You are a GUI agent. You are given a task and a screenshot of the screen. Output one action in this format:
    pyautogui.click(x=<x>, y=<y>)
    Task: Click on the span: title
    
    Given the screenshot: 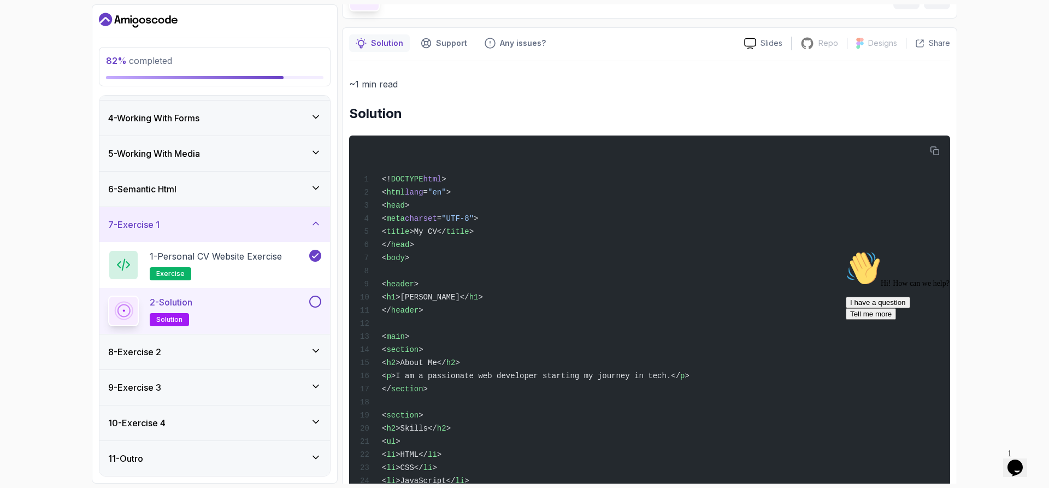 What is the action you would take?
    pyautogui.click(x=398, y=232)
    